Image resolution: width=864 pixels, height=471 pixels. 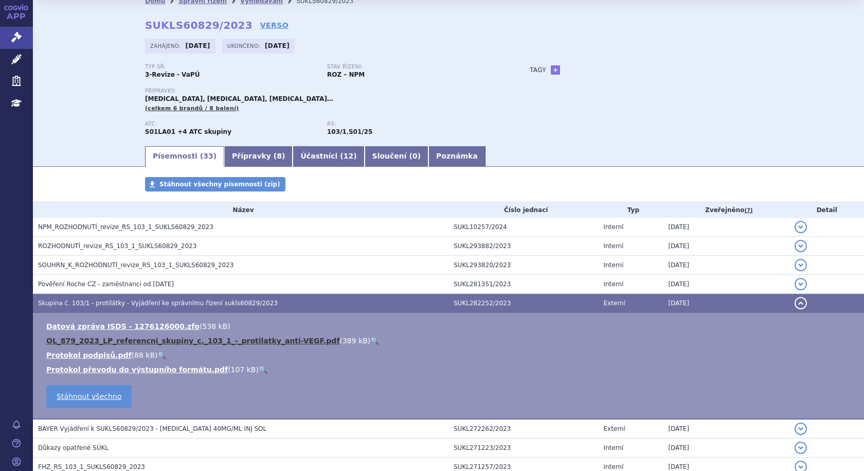 I want to click on strong: ROZ – NPM, so click(x=346, y=75).